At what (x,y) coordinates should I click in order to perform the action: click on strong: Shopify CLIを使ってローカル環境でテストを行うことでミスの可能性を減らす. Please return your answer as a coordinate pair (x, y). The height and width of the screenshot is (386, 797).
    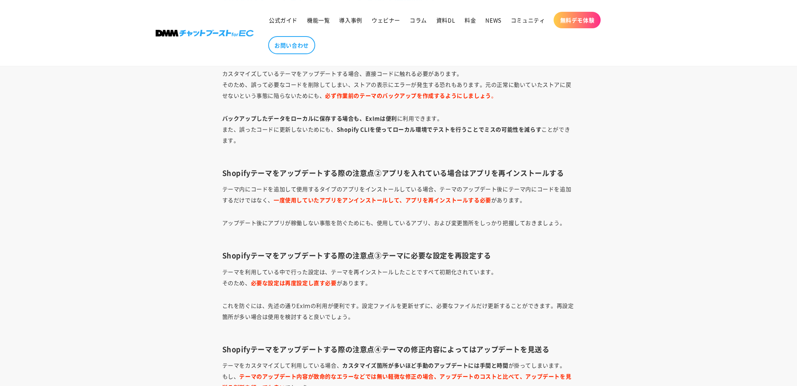
    Looking at the image, I should click on (439, 129).